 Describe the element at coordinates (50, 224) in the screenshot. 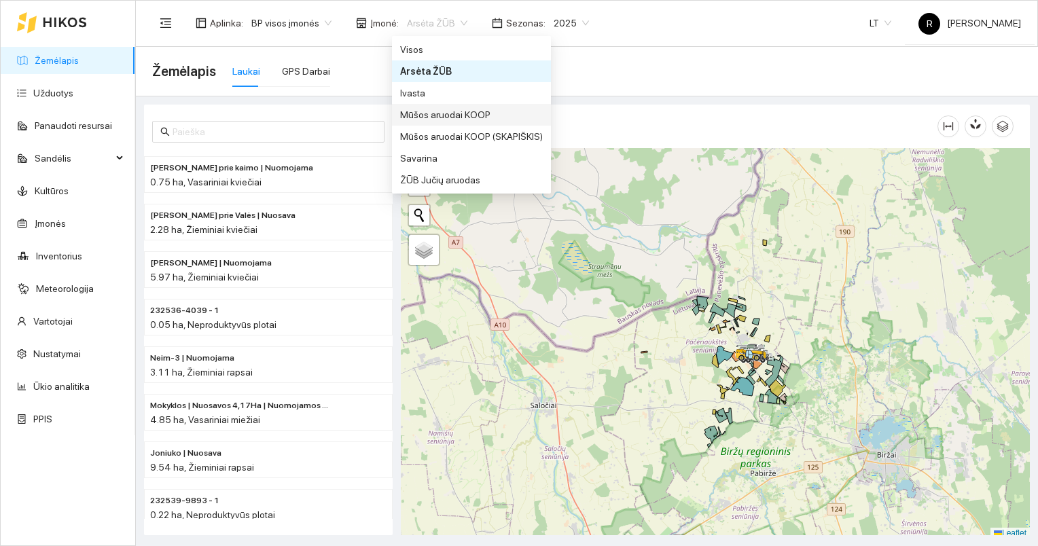

I see `a: Įmonės` at that location.